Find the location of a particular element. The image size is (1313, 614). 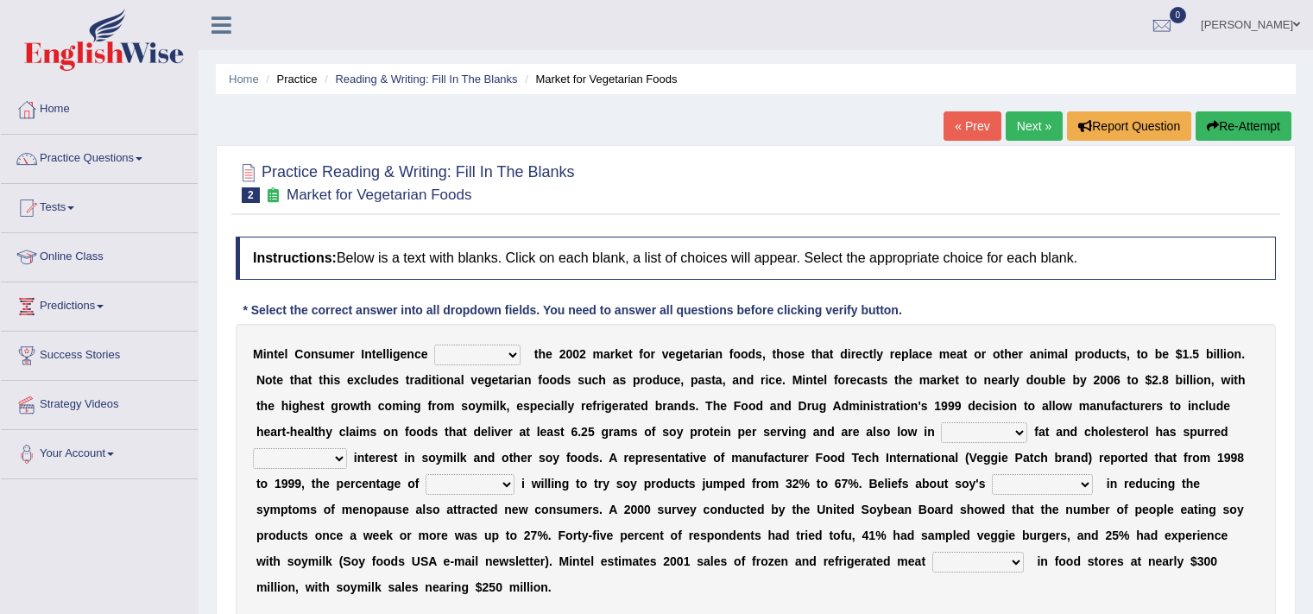

a: Online Class is located at coordinates (99, 255).